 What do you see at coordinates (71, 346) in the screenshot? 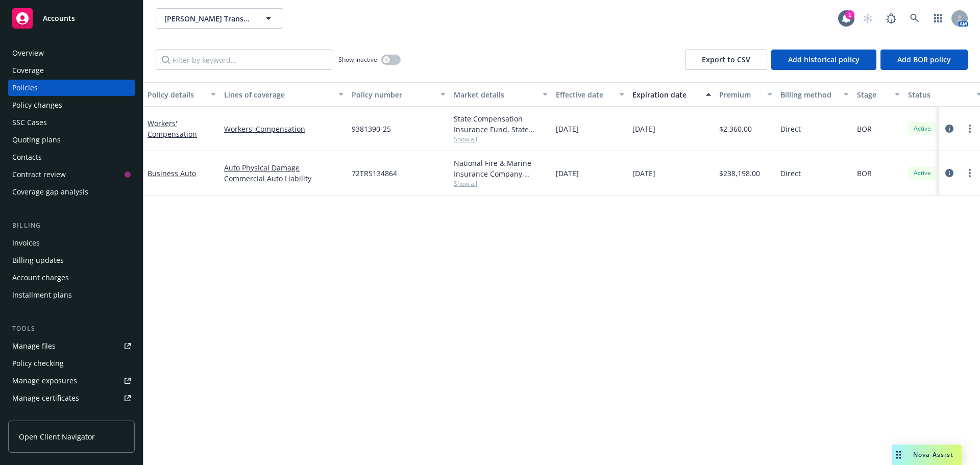
I see `a: Manage files` at bounding box center [71, 346].